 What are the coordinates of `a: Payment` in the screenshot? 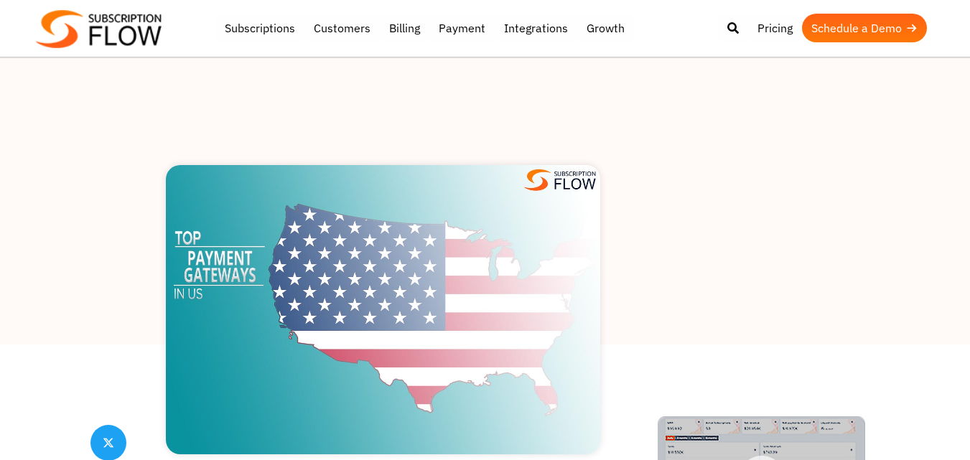 It's located at (461, 28).